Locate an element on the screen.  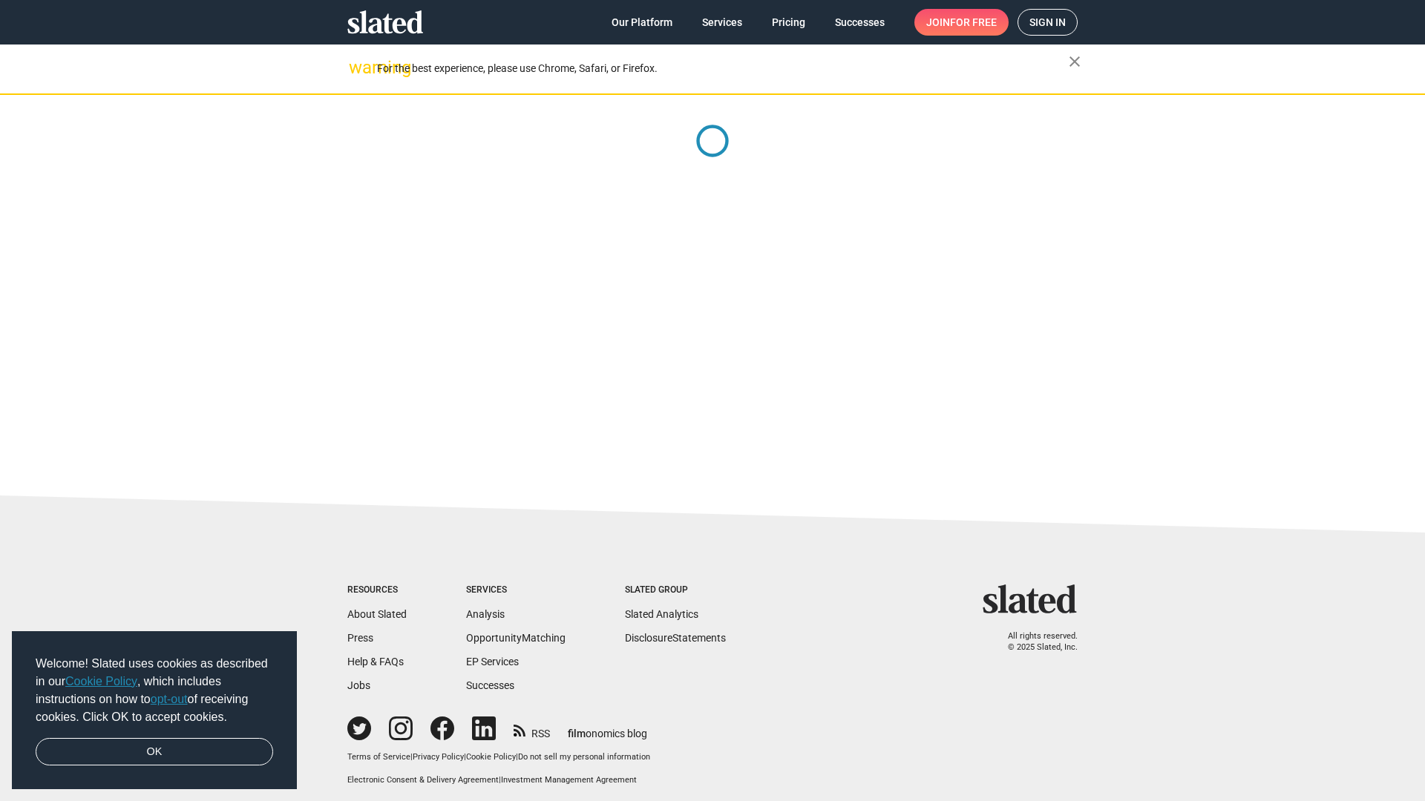
a: filmonomics blog is located at coordinates (607, 728).